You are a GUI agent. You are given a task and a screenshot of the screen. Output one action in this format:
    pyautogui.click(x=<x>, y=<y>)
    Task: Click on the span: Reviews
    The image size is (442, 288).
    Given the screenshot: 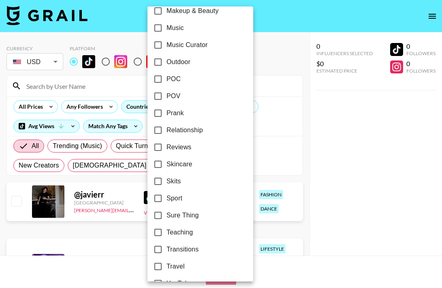 What is the action you would take?
    pyautogui.click(x=179, y=147)
    